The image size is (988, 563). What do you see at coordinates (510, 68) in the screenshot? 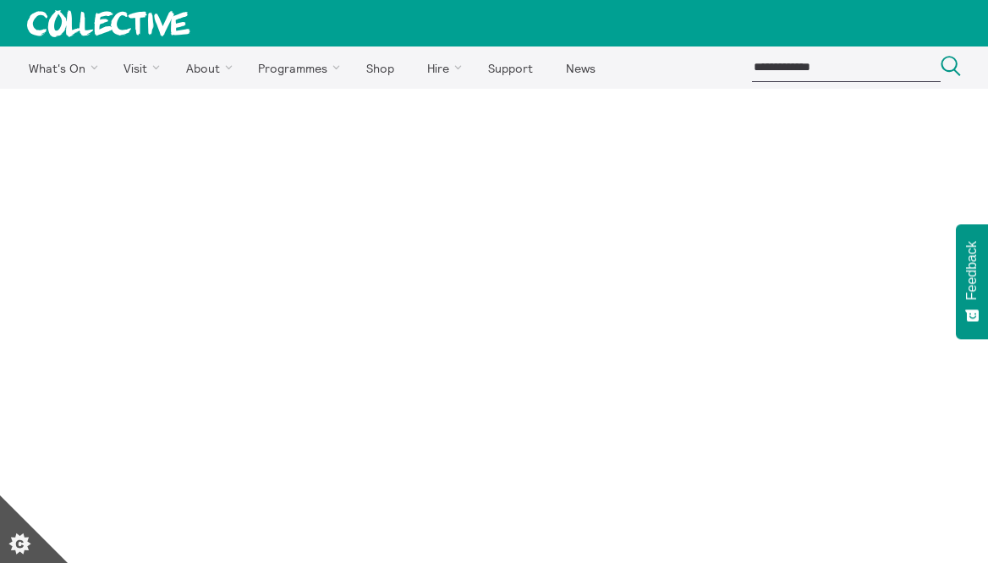
I see `a: Support` at bounding box center [510, 68].